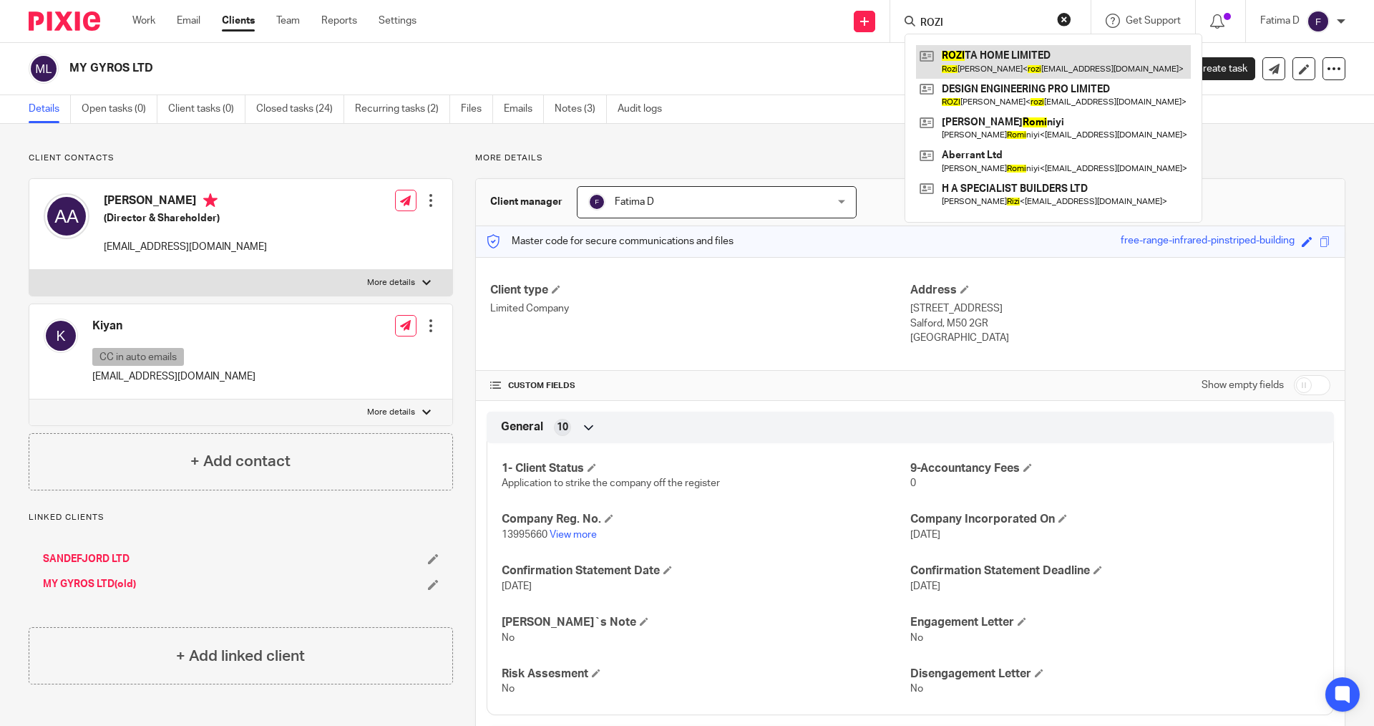  What do you see at coordinates (238, 21) in the screenshot?
I see `a: Clients` at bounding box center [238, 21].